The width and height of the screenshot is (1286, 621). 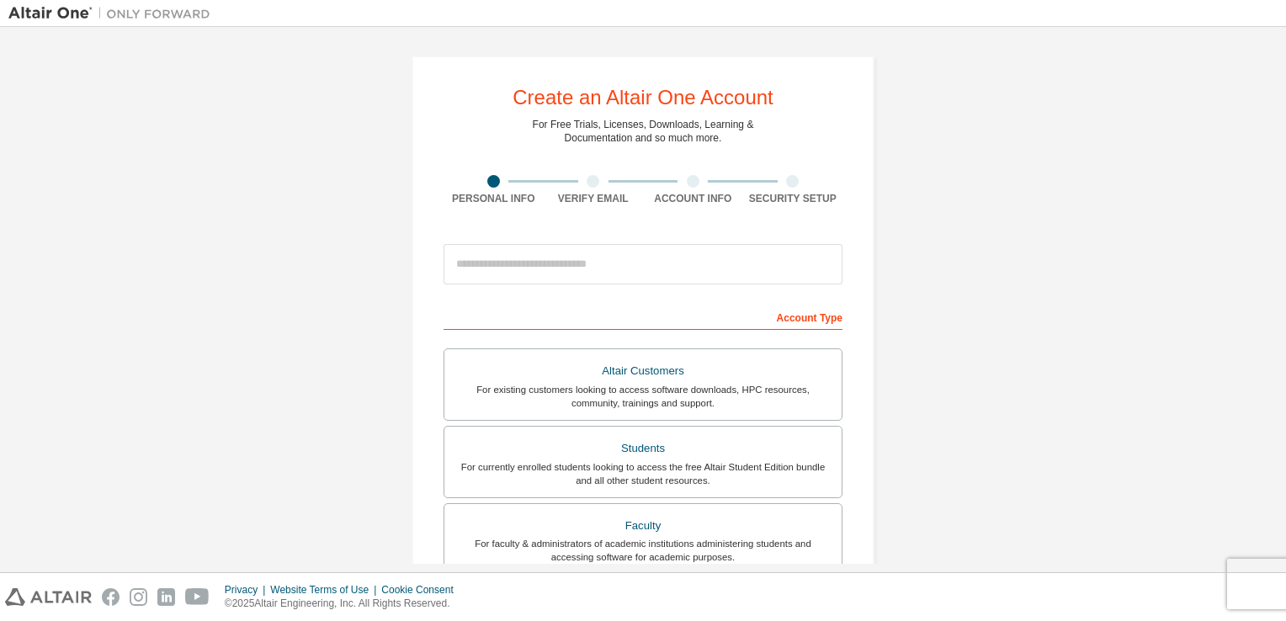 I want to click on img: altair_logo.svg, so click(x=48, y=597).